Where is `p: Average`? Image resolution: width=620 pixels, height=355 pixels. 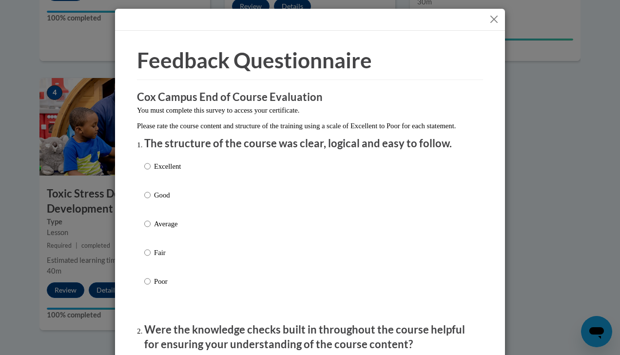
p: Average is located at coordinates (167, 224).